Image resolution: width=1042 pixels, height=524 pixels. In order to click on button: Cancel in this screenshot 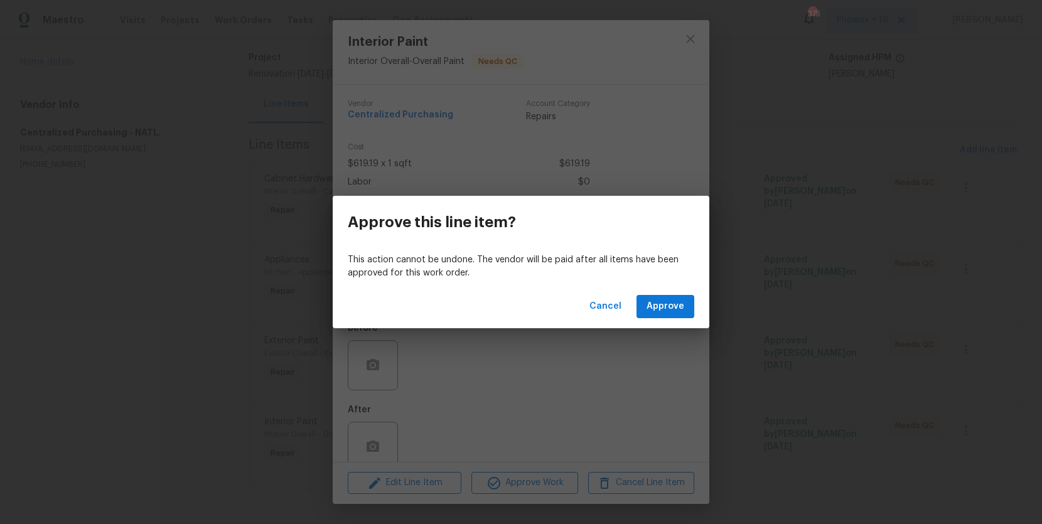, I will do `click(605, 306)`.